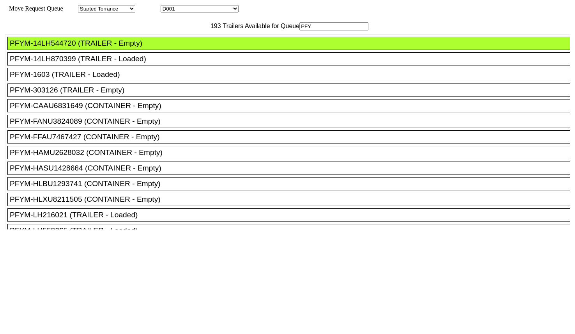  I want to click on div: PFYM-LH558265 (TRAILER - Loaded), so click(292, 230).